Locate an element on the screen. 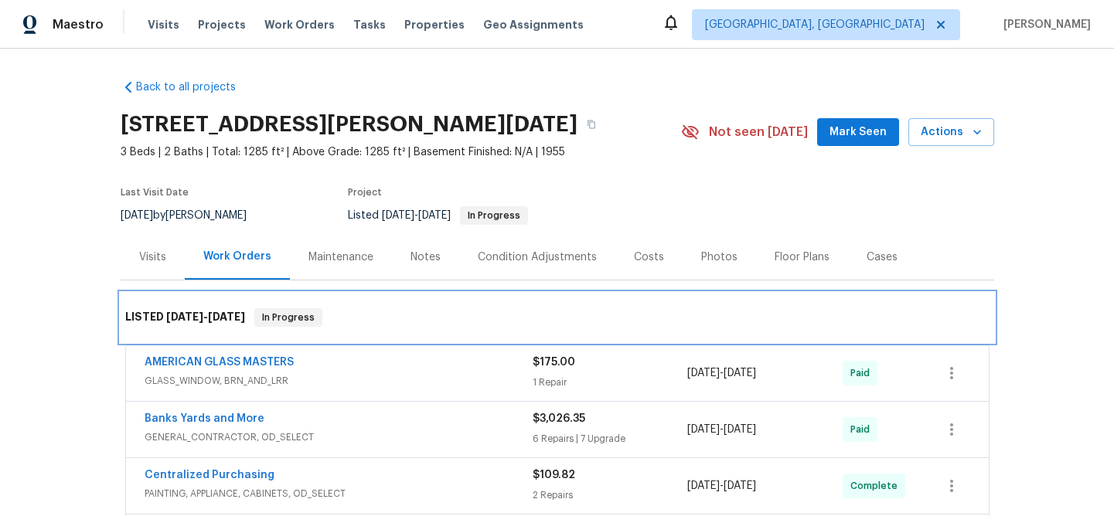 This screenshot has width=1114, height=516. h6: LISTED is located at coordinates (185, 318).